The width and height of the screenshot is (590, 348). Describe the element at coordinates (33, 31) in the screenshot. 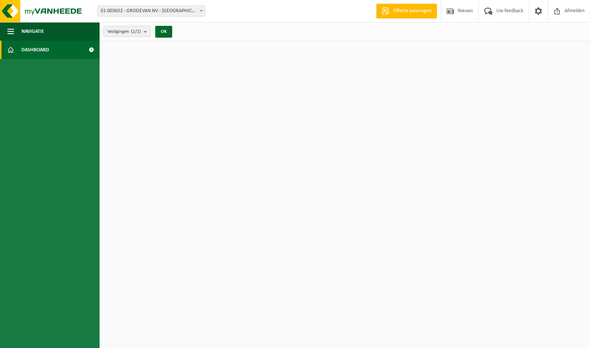

I see `span: Navigatie` at that location.